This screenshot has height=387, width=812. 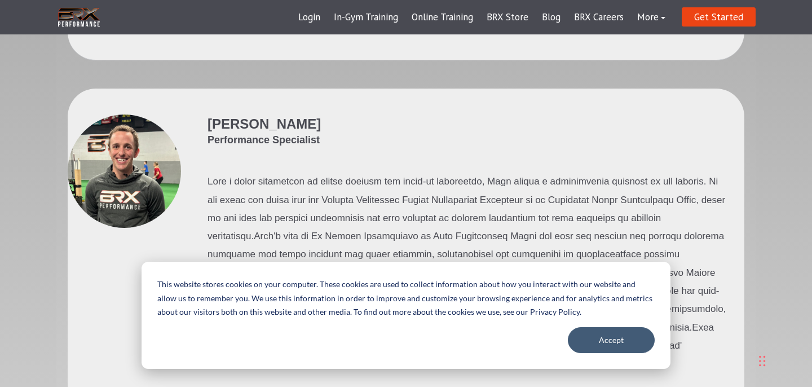 I want to click on div: Drag, so click(x=762, y=361).